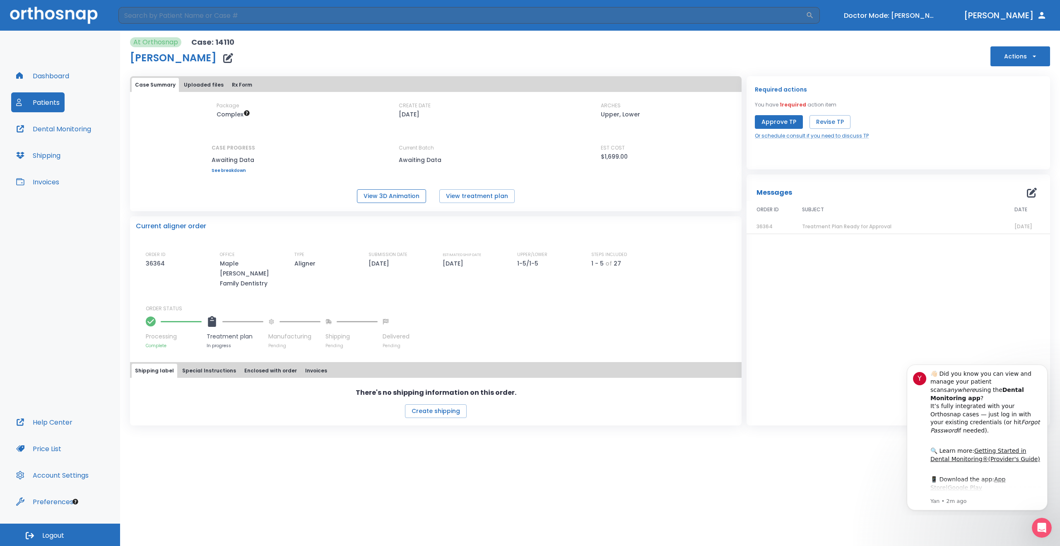 This screenshot has height=546, width=1060. I want to click on i: anywhere, so click(67, 33).